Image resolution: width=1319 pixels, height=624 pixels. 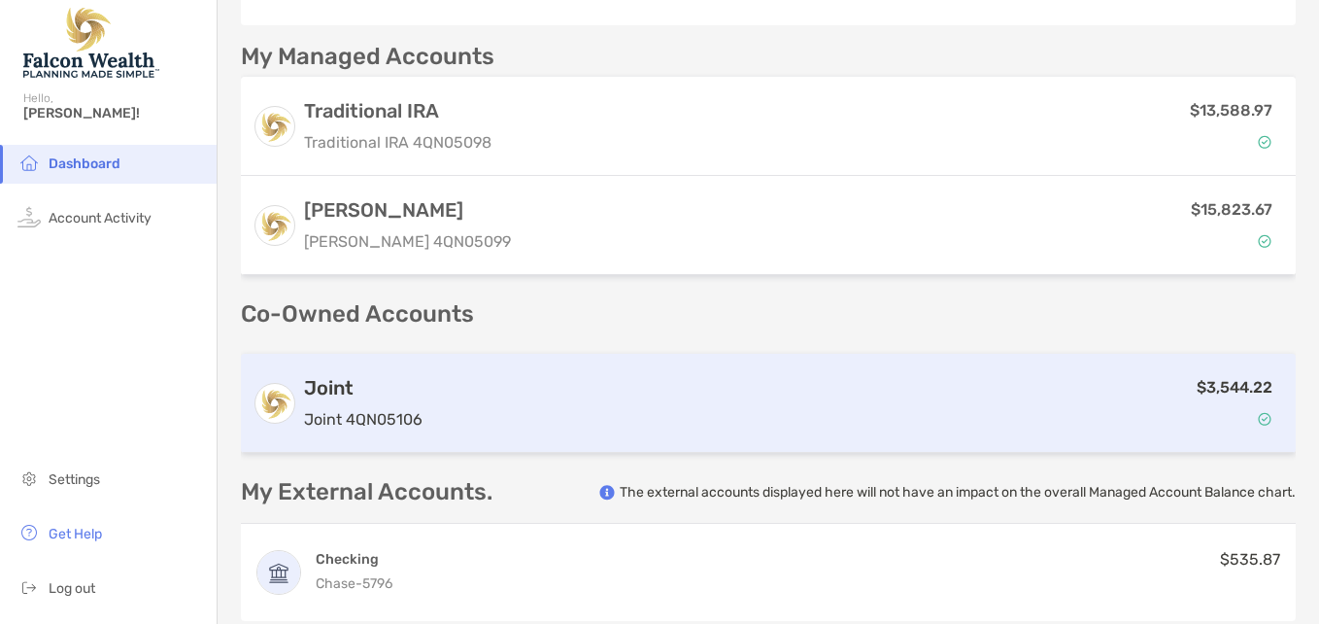 I want to click on span: Log out, so click(x=72, y=588).